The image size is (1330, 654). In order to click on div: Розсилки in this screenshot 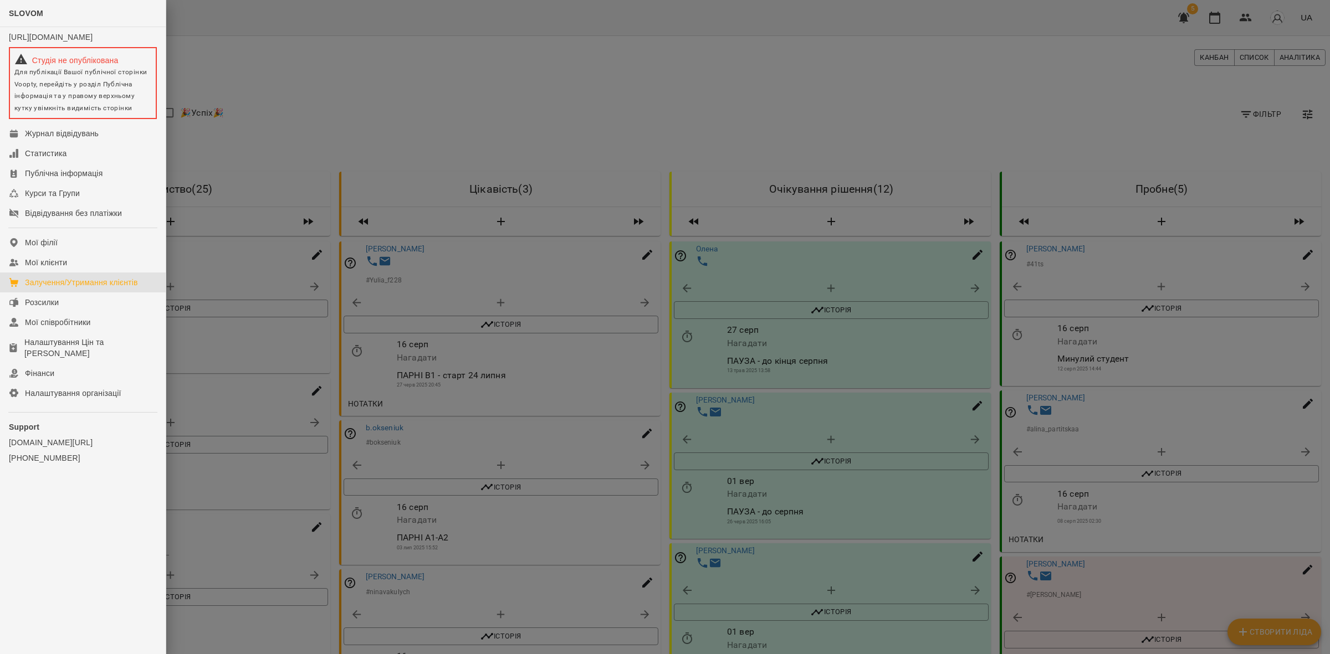, I will do `click(42, 303)`.